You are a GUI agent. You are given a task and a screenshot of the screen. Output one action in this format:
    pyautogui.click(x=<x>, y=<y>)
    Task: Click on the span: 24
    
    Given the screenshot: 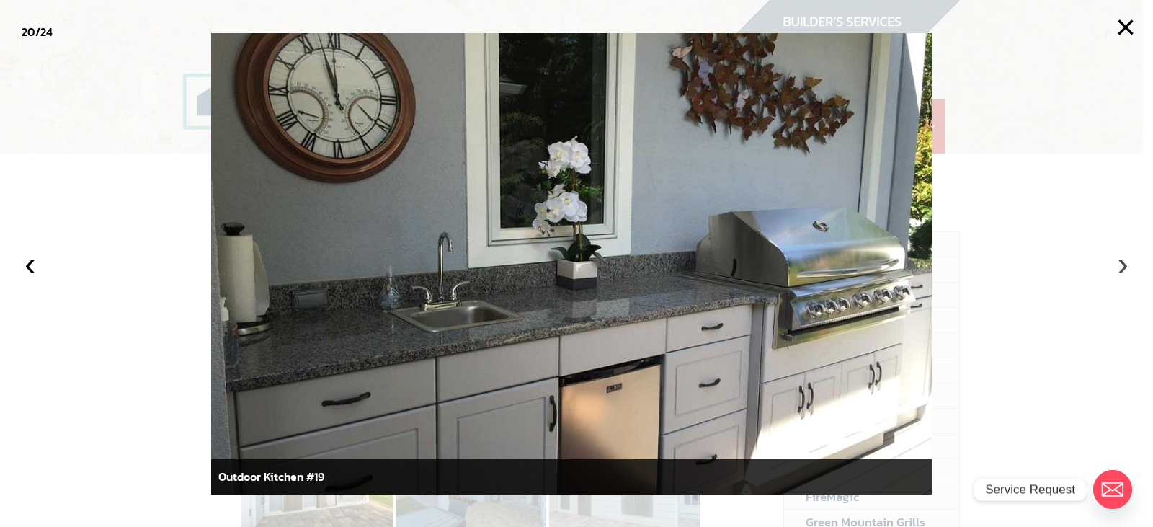 What is the action you would take?
    pyautogui.click(x=46, y=32)
    